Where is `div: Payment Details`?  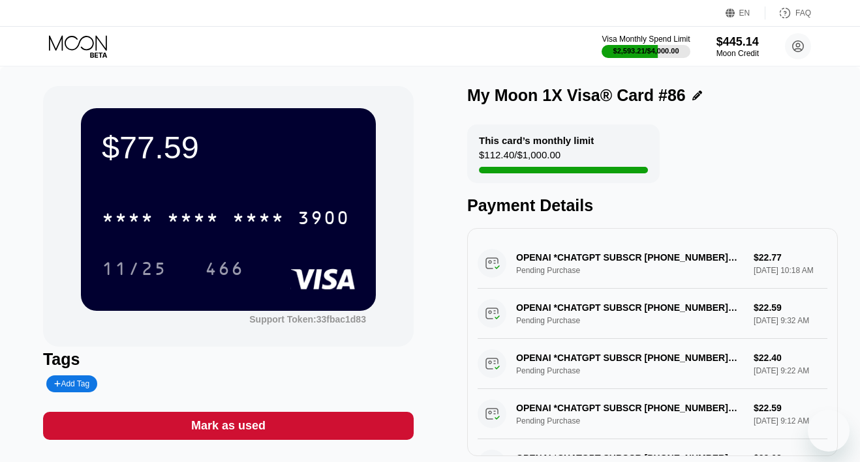
div: Payment Details is located at coordinates (652, 205).